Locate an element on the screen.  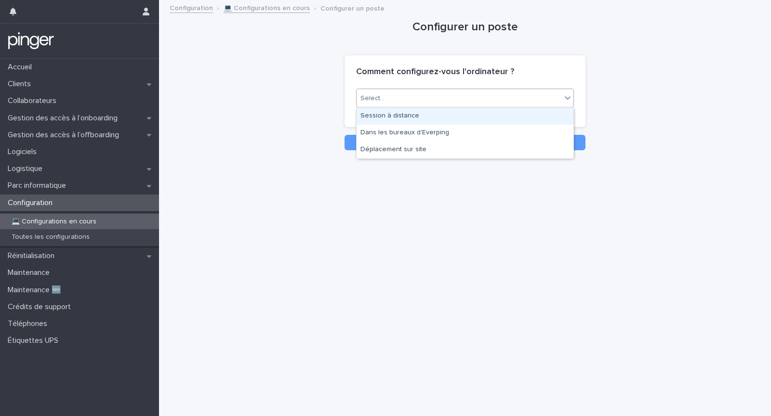
div: Select... is located at coordinates (372, 98).